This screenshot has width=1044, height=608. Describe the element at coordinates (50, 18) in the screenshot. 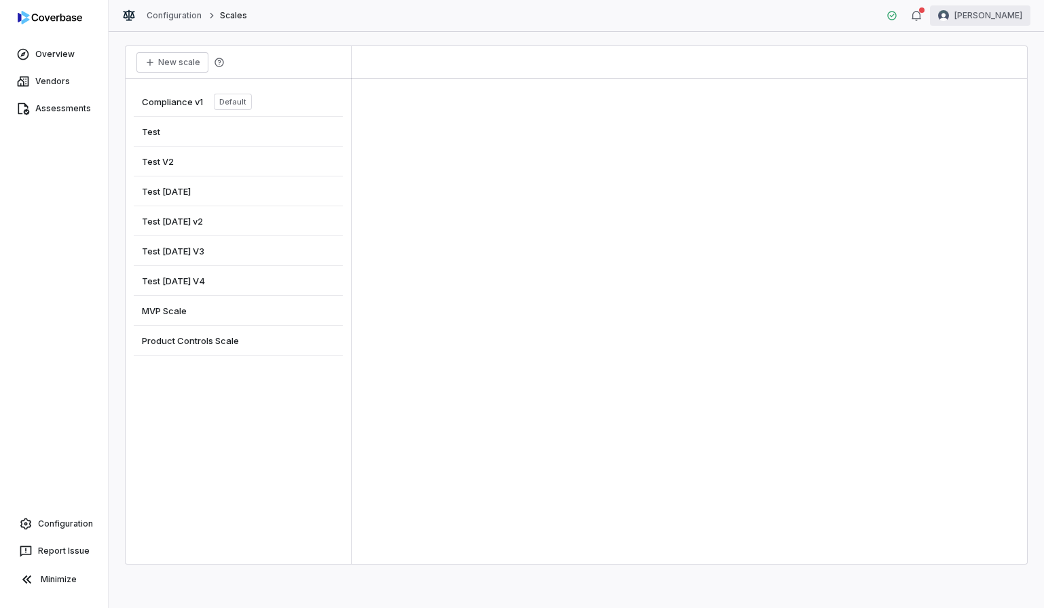

I see `img: logo-D7KZi-bG.svg` at that location.